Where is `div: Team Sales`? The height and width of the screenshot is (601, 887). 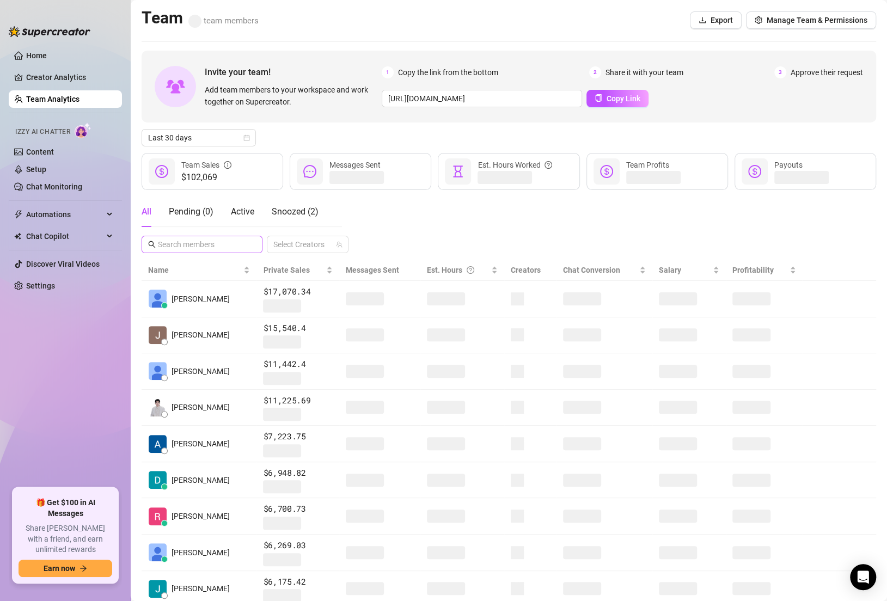 div: Team Sales is located at coordinates (206, 165).